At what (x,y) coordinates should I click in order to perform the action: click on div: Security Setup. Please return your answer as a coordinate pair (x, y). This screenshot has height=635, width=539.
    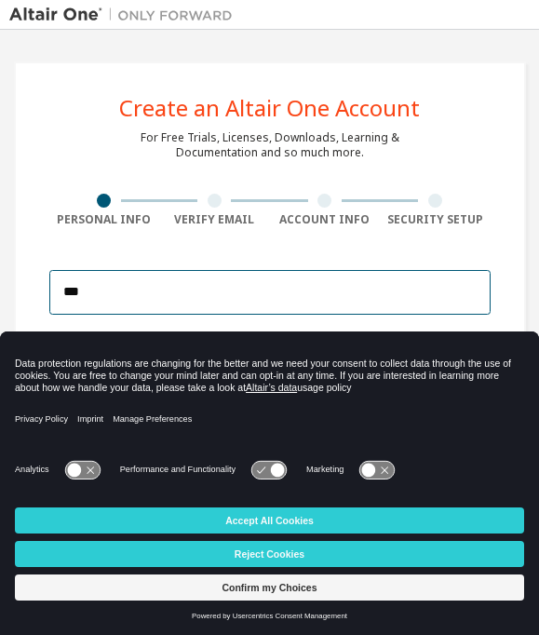
    Looking at the image, I should click on (435, 220).